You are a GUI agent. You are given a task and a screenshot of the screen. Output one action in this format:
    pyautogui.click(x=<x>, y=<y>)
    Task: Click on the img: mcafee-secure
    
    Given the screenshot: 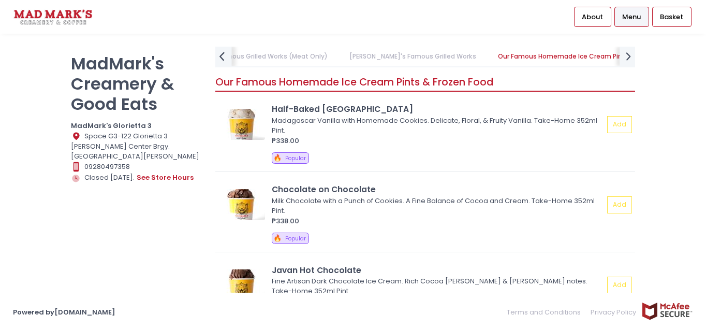 What is the action you would take?
    pyautogui.click(x=667, y=311)
    